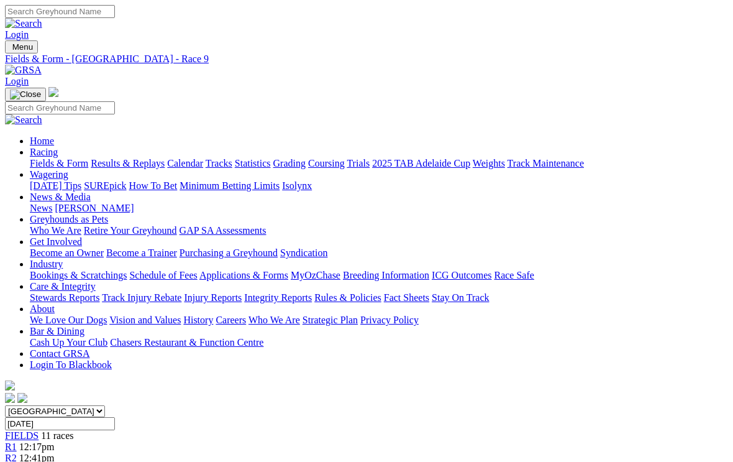  Describe the element at coordinates (25, 94) in the screenshot. I see `img: Close` at that location.